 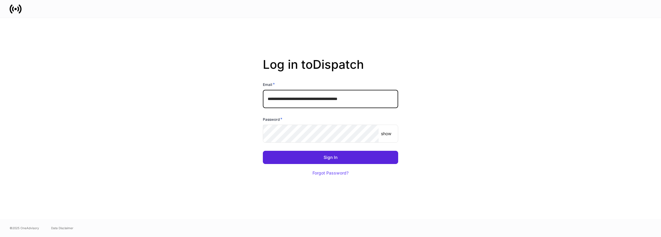 I want to click on p: show, so click(x=386, y=134).